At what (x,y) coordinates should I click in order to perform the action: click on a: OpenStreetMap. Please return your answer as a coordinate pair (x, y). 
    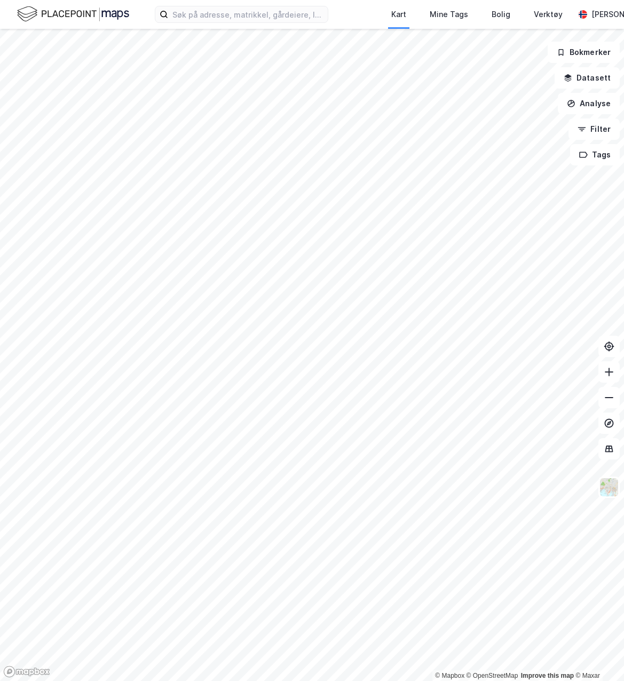
    Looking at the image, I should click on (492, 676).